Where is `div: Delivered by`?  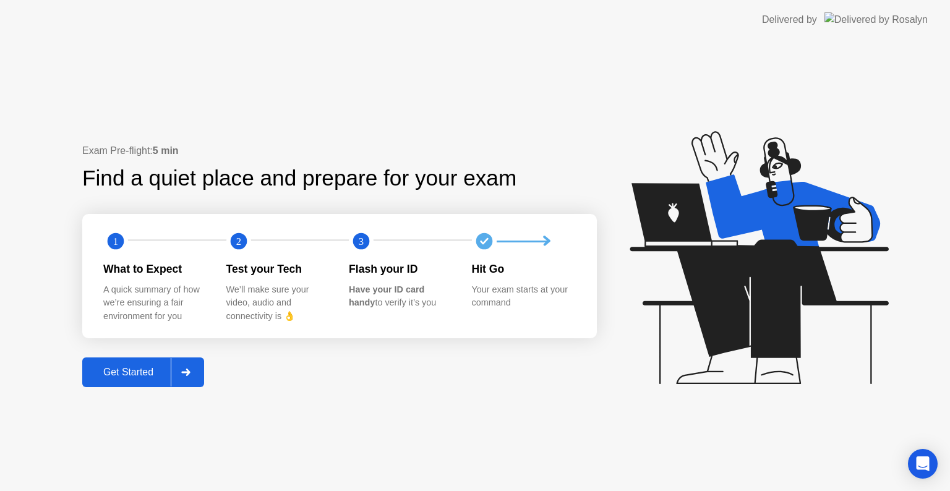 div: Delivered by is located at coordinates (789, 20).